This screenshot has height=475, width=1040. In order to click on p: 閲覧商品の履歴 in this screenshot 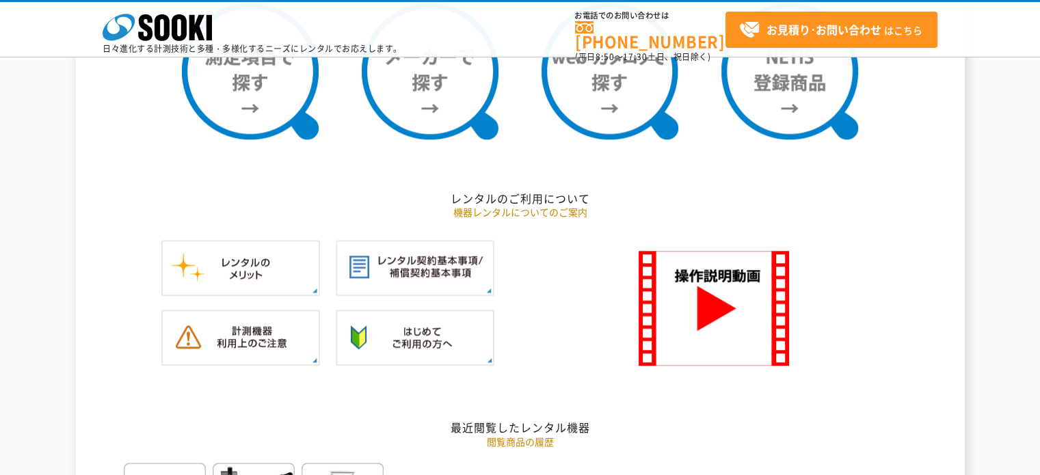, I will do `click(520, 442)`.